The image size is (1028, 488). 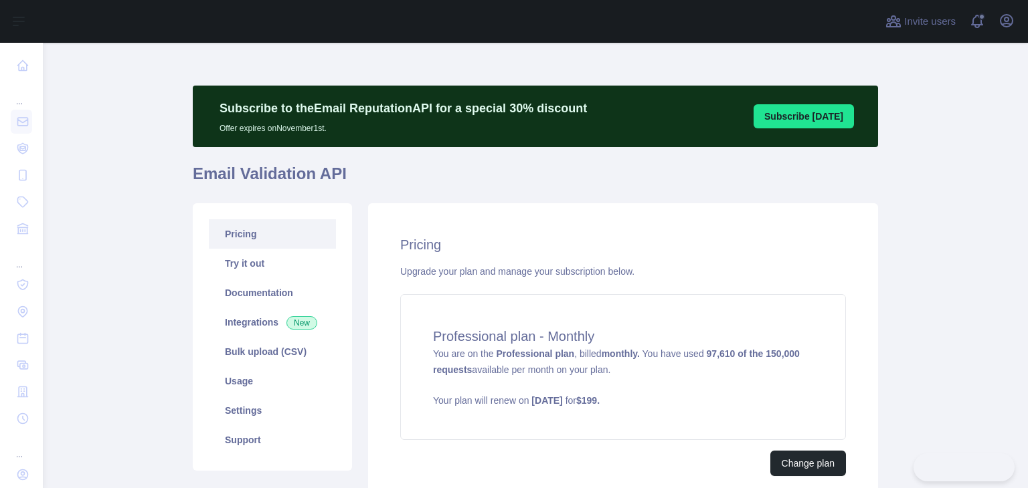 What do you see at coordinates (403, 108) in the screenshot?
I see `p: Subscribe to the Email Reputation API for a special 30 % discount` at bounding box center [403, 108].